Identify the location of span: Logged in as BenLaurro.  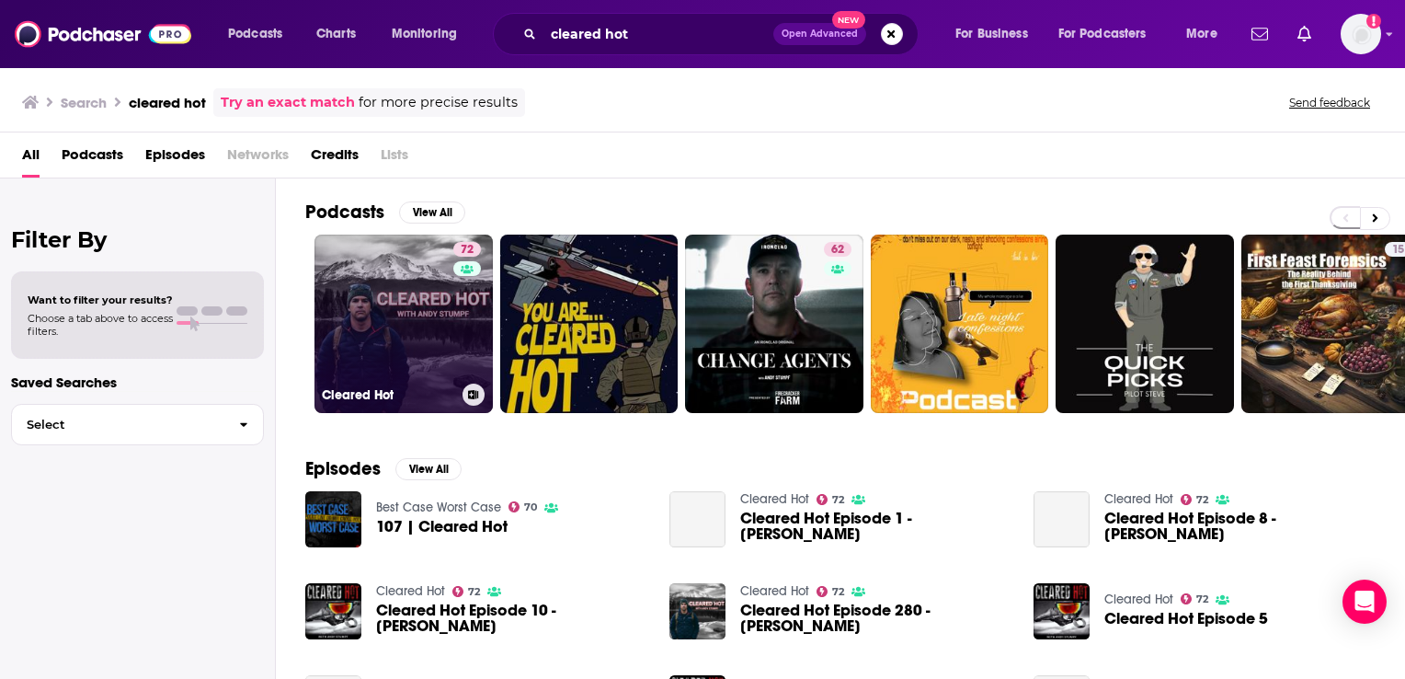
(1361, 34).